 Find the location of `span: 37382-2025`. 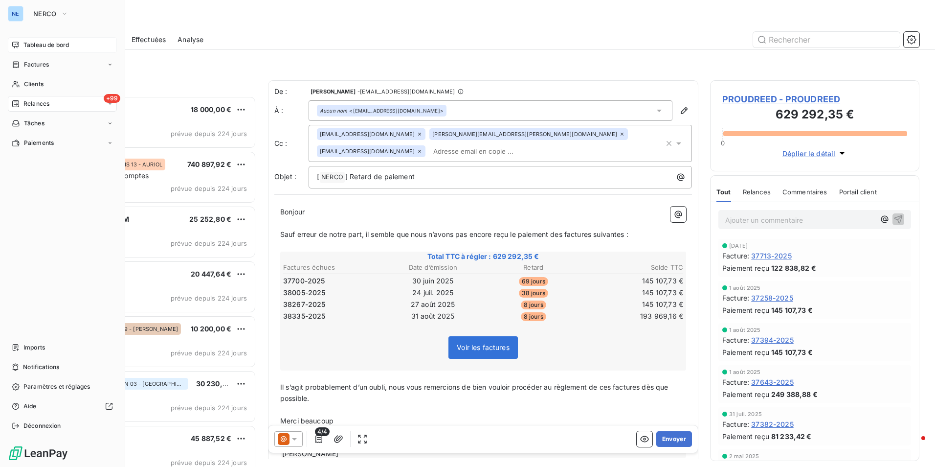

span: 37382-2025 is located at coordinates (772, 424).